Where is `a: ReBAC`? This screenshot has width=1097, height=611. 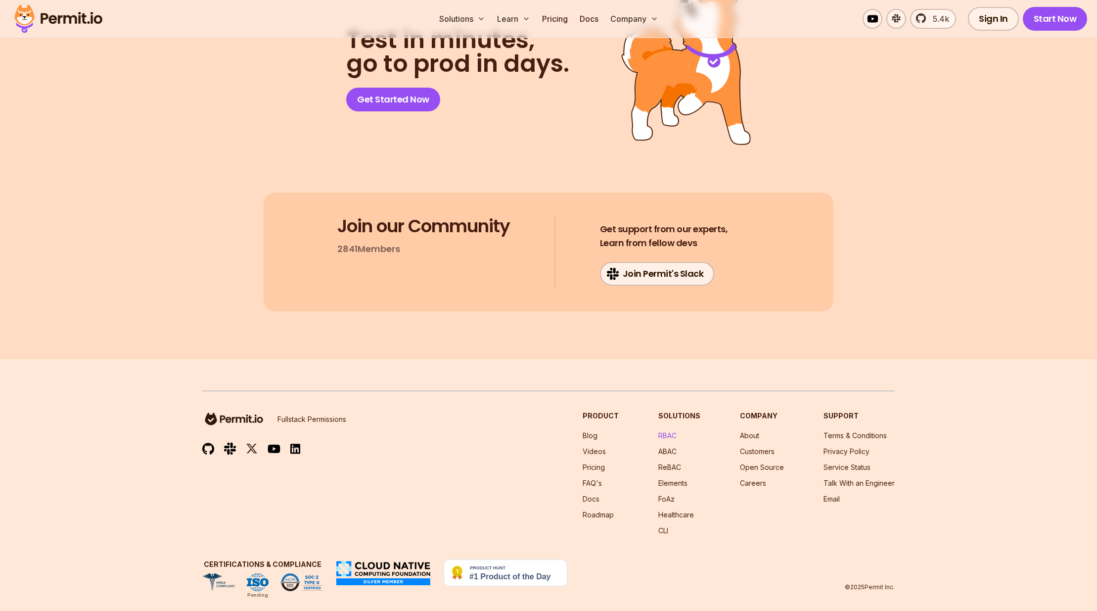
a: ReBAC is located at coordinates (670, 467).